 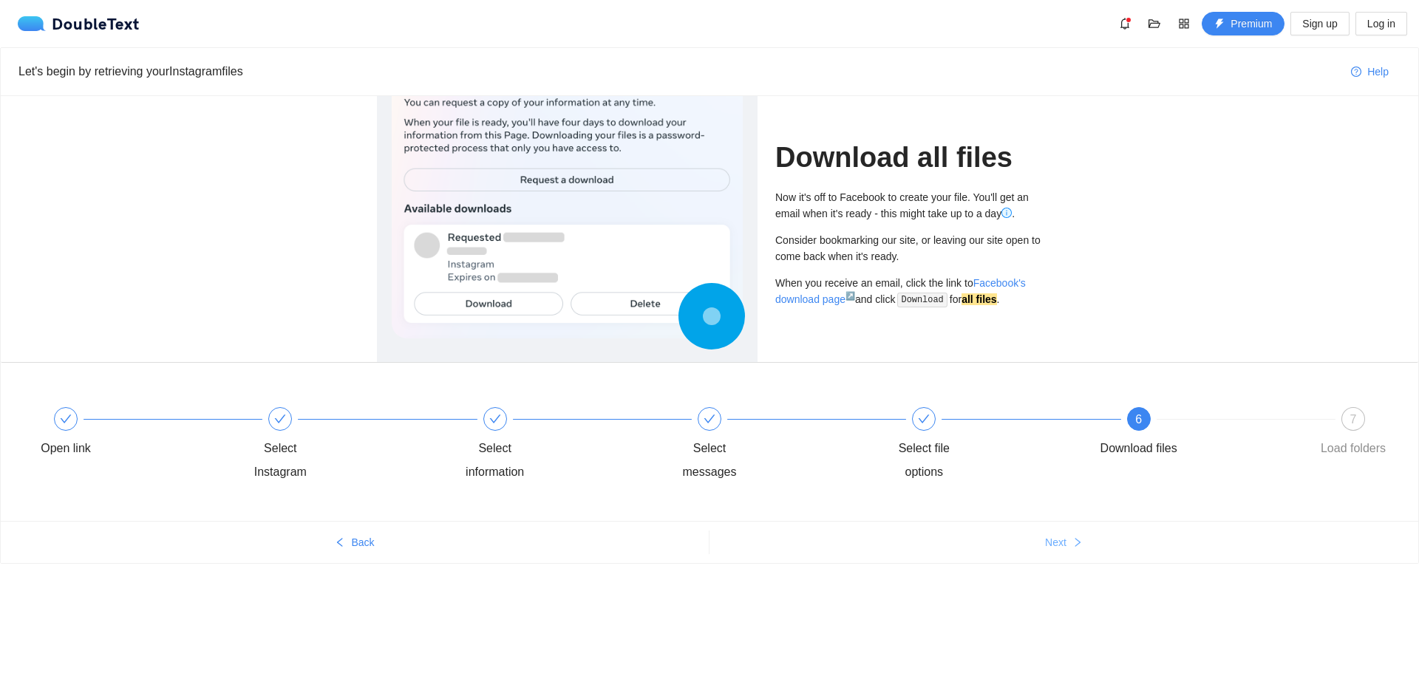 What do you see at coordinates (1244, 24) in the screenshot?
I see `button: thunderboltPremium` at bounding box center [1244, 24].